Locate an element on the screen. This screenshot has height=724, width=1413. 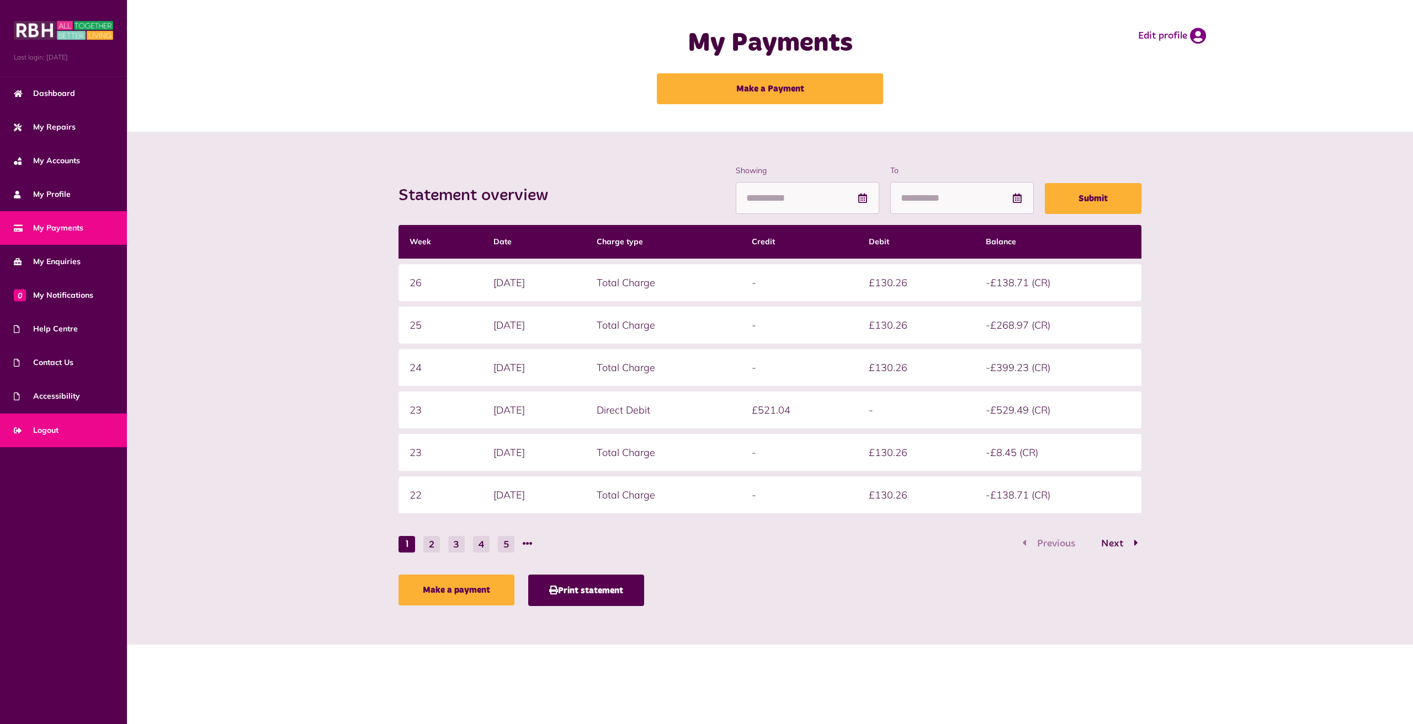
button: Go to page 3 is located at coordinates (456, 545).